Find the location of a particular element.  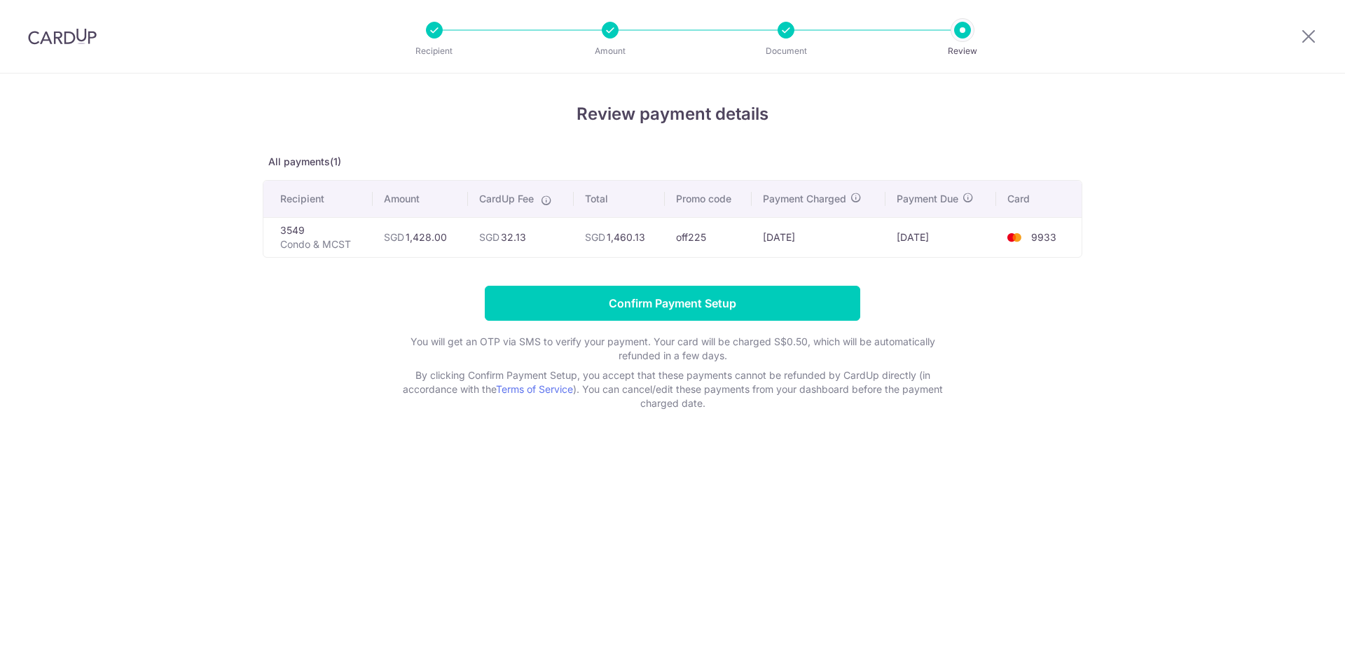

p: Document is located at coordinates (786, 51).